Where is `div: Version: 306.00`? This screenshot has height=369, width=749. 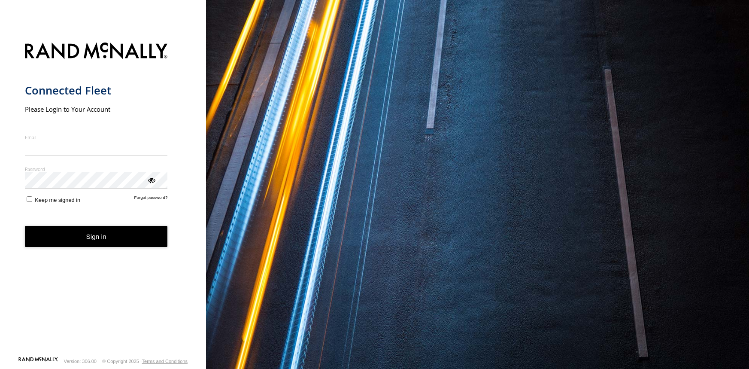
div: Version: 306.00 is located at coordinates (80, 361).